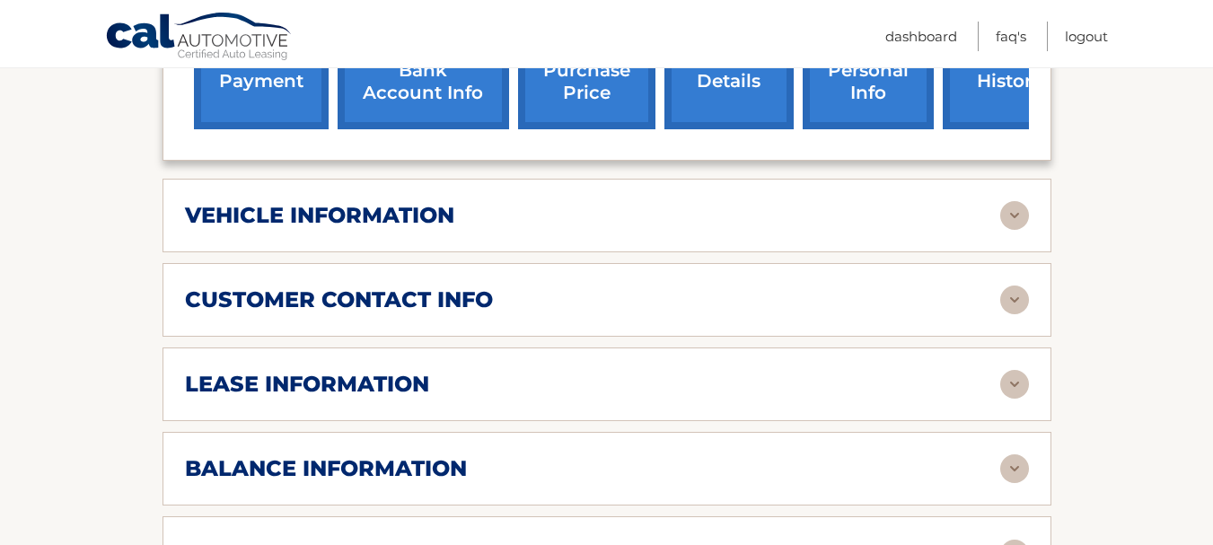  I want to click on a: Logout, so click(1087, 36).